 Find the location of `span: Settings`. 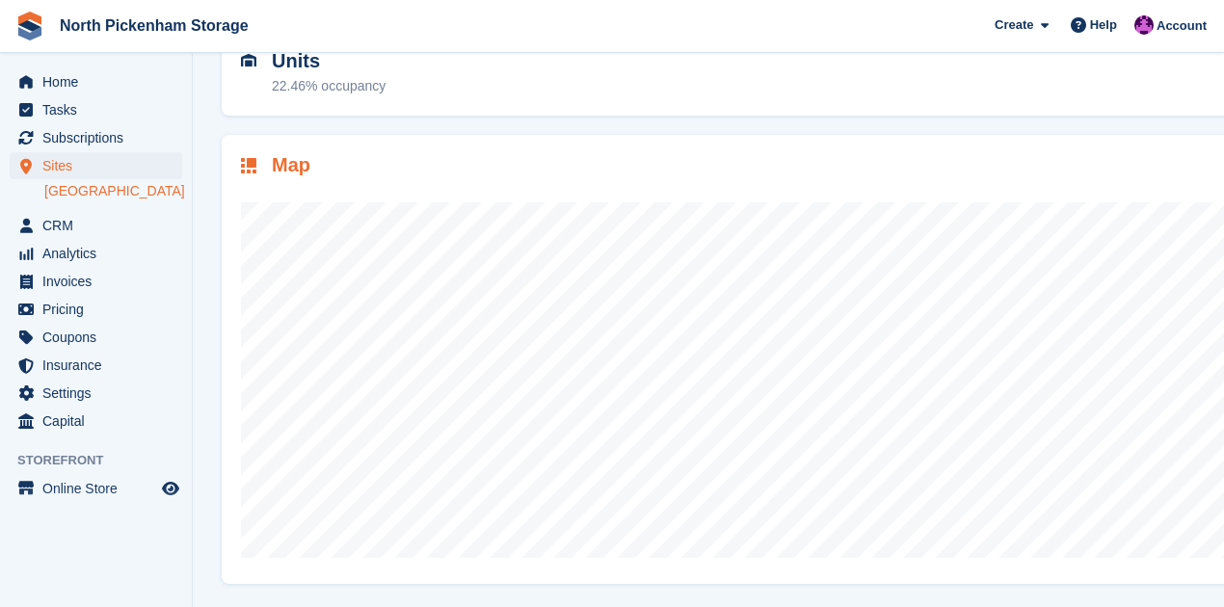

span: Settings is located at coordinates (100, 393).